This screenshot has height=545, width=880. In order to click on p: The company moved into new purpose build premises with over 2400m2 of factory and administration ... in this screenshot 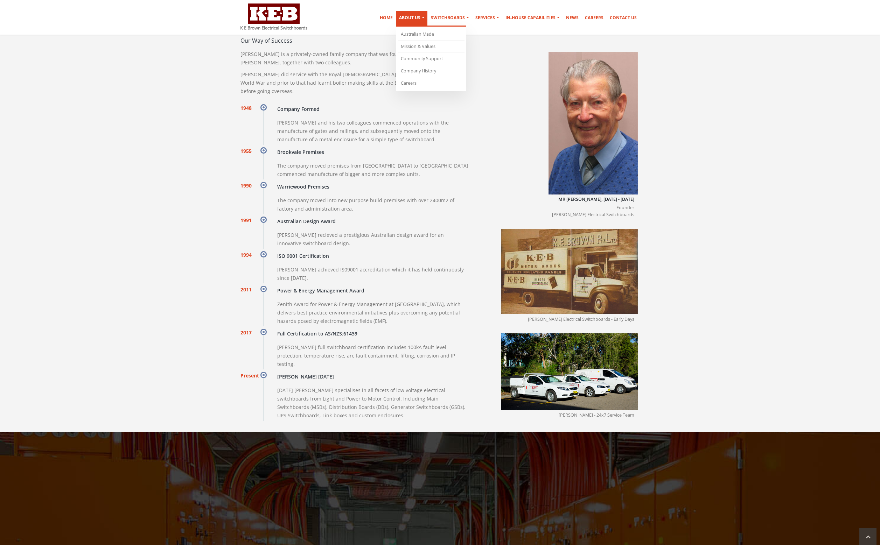, I will do `click(373, 205)`.